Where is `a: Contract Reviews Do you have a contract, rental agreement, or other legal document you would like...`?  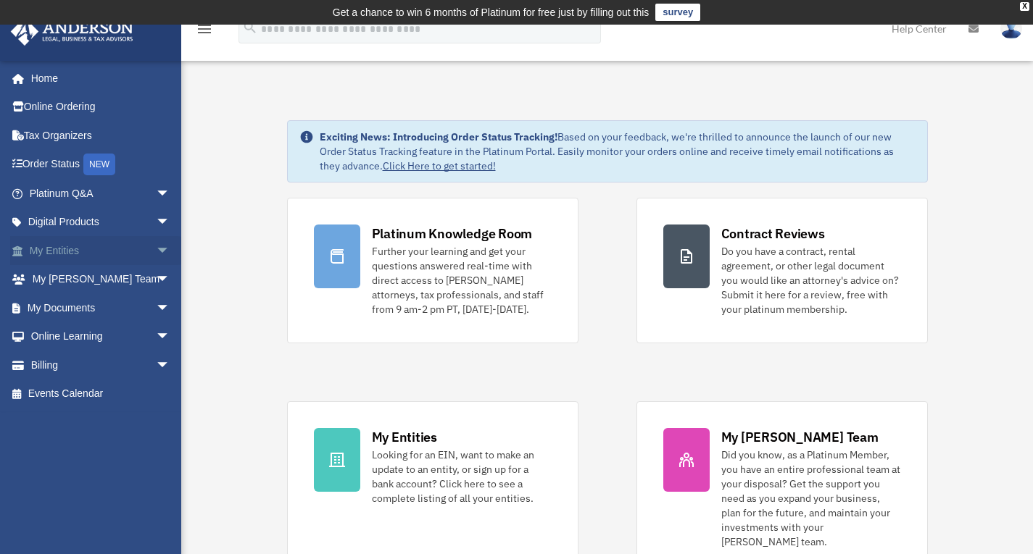
a: Contract Reviews Do you have a contract, rental agreement, or other legal document you would like... is located at coordinates (782, 270).